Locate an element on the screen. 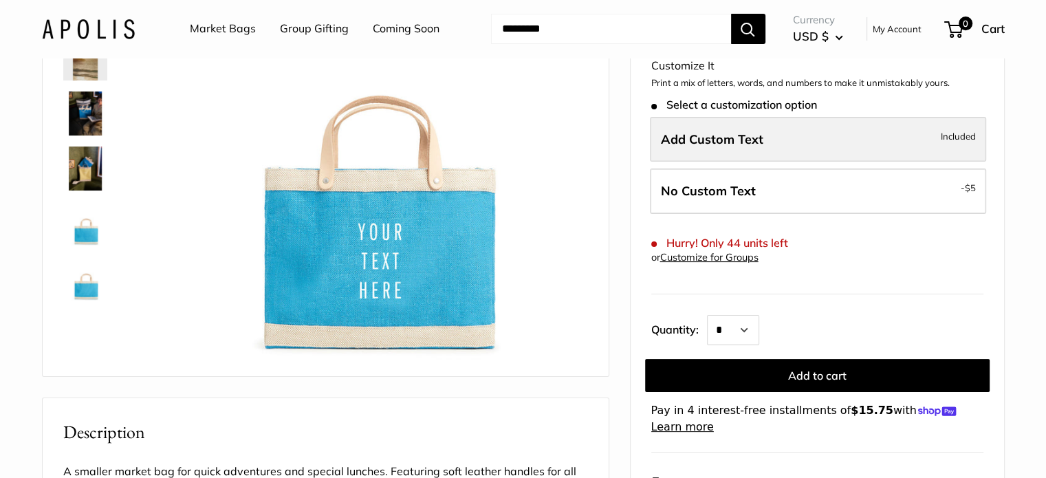 This screenshot has width=1046, height=478. button: USD $ is located at coordinates (817, 36).